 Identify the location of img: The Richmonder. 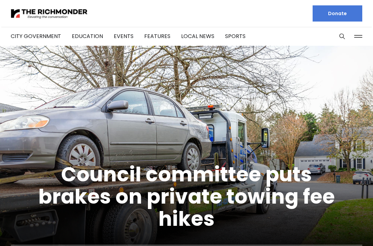
(49, 13).